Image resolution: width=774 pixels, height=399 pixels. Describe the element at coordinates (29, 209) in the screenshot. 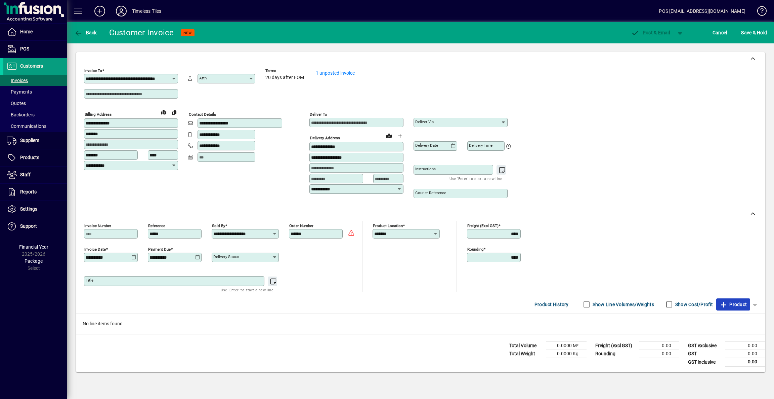

I see `span: Settings` at that location.